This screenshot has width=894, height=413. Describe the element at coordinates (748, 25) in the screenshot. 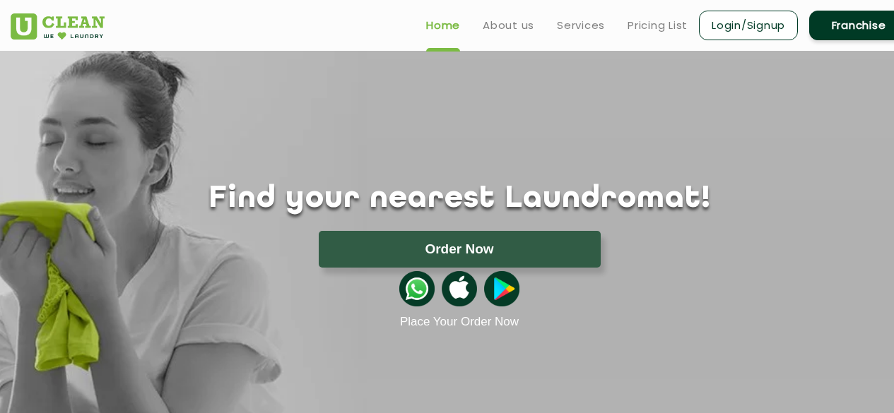

I see `a: Login/Signup` at that location.